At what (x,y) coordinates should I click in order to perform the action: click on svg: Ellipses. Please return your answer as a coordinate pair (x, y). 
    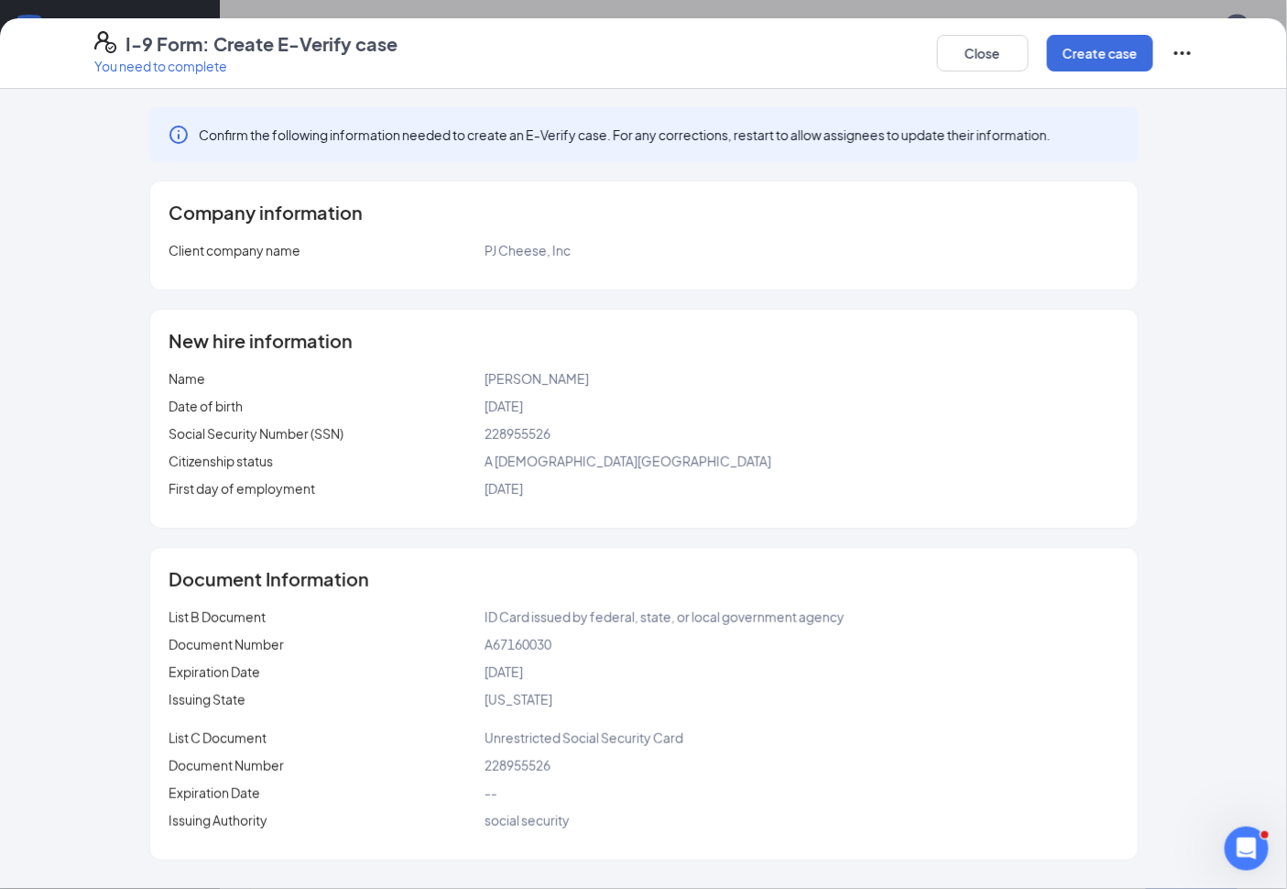
    Looking at the image, I should click on (1183, 53).